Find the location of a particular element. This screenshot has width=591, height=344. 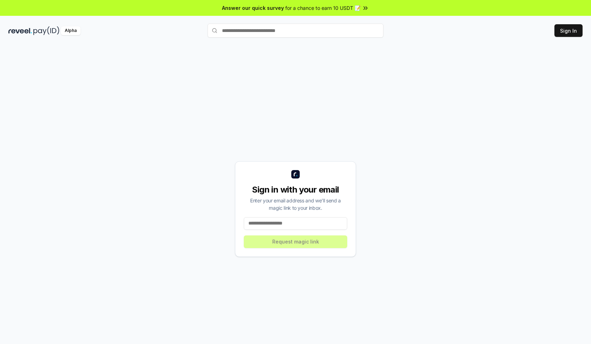

div: Alpha is located at coordinates (71, 31).